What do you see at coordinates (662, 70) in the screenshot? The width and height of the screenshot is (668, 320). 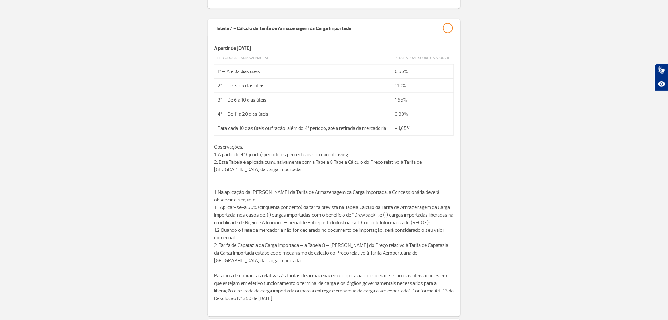 I see `button: Abrir tradutor de língua de sinais.` at bounding box center [662, 70].